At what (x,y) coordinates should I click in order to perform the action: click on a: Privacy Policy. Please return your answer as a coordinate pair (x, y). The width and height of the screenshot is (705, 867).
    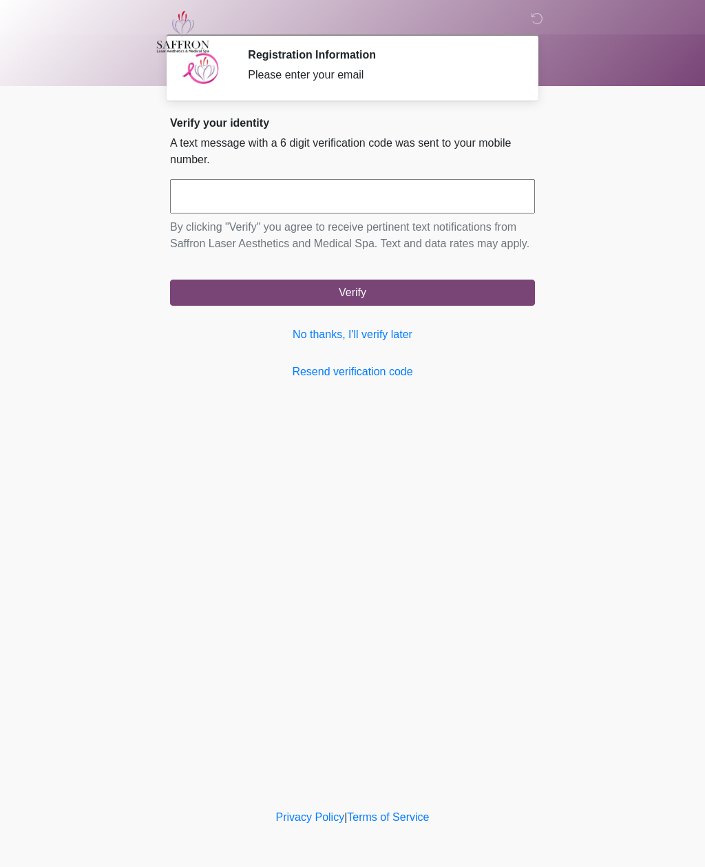
    Looking at the image, I should click on (310, 816).